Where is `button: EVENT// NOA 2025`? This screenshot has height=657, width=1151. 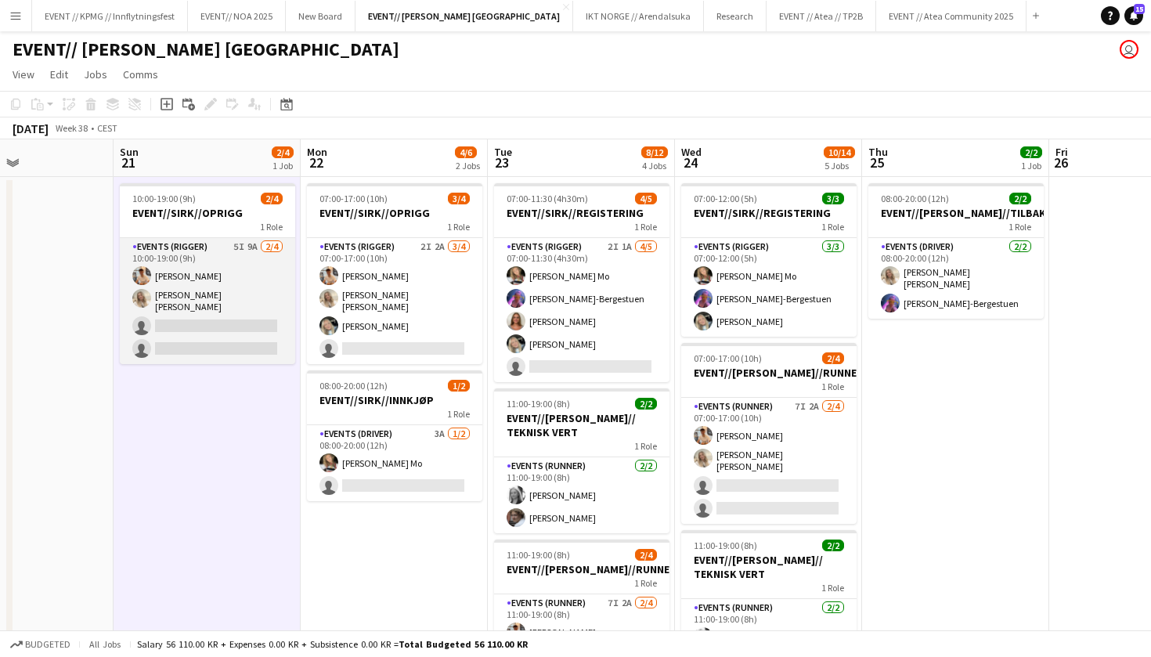 button: EVENT// NOA 2025 is located at coordinates (236, 16).